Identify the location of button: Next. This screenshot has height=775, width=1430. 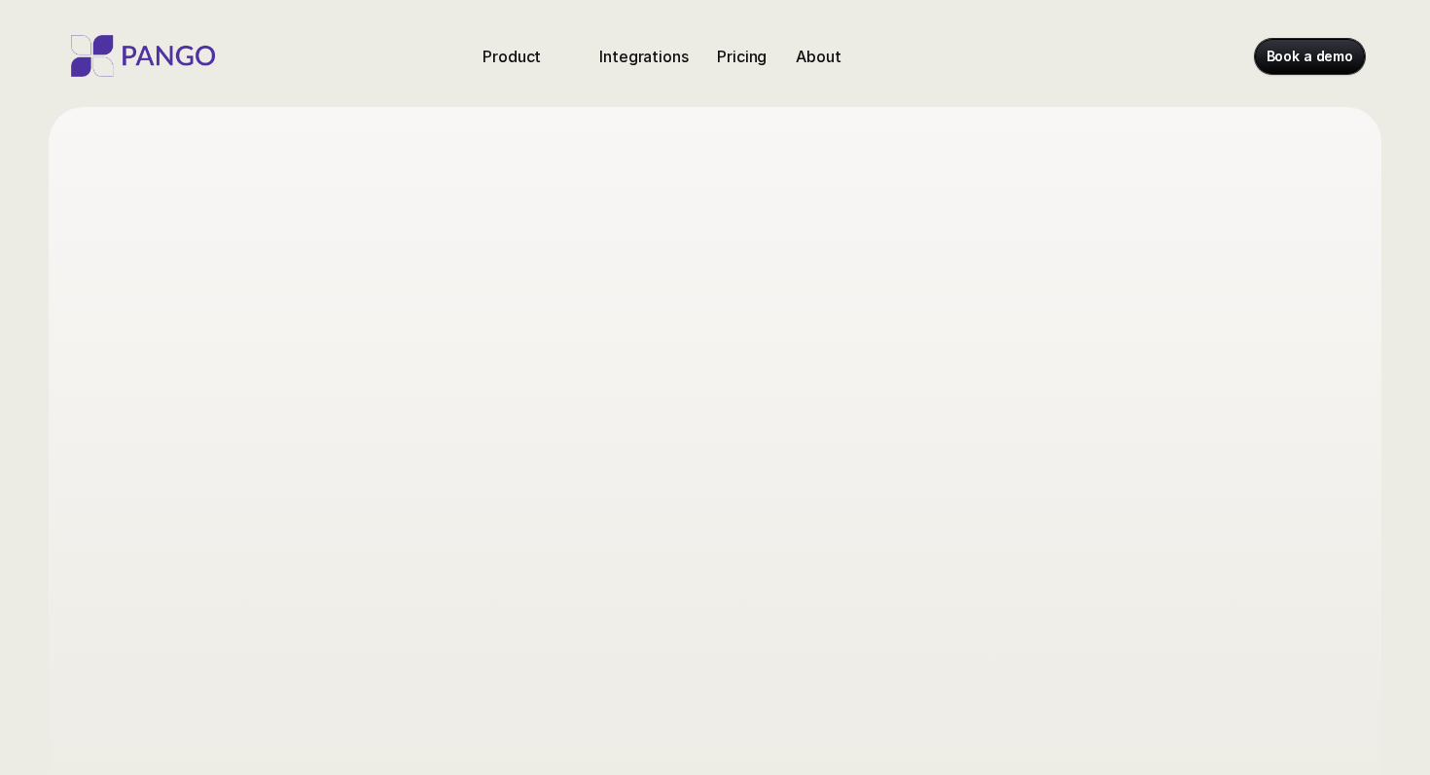
(1245, 431).